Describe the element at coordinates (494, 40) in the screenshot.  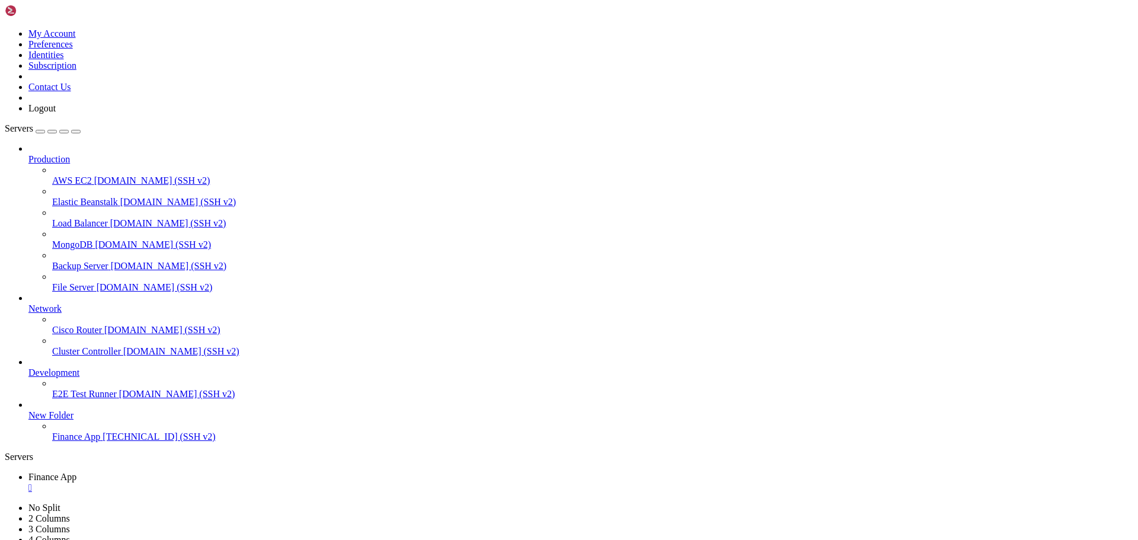
I see `x-row: bisect Use binary search to find the commit that introduced a bug` at that location.